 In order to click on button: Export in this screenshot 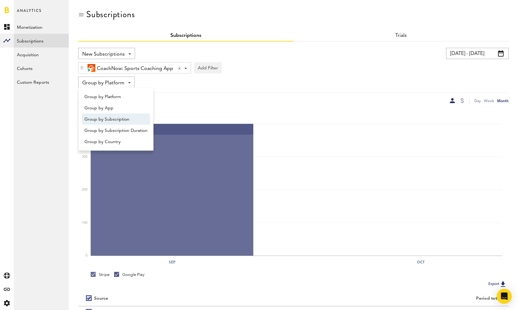, I will do `click(498, 284)`.